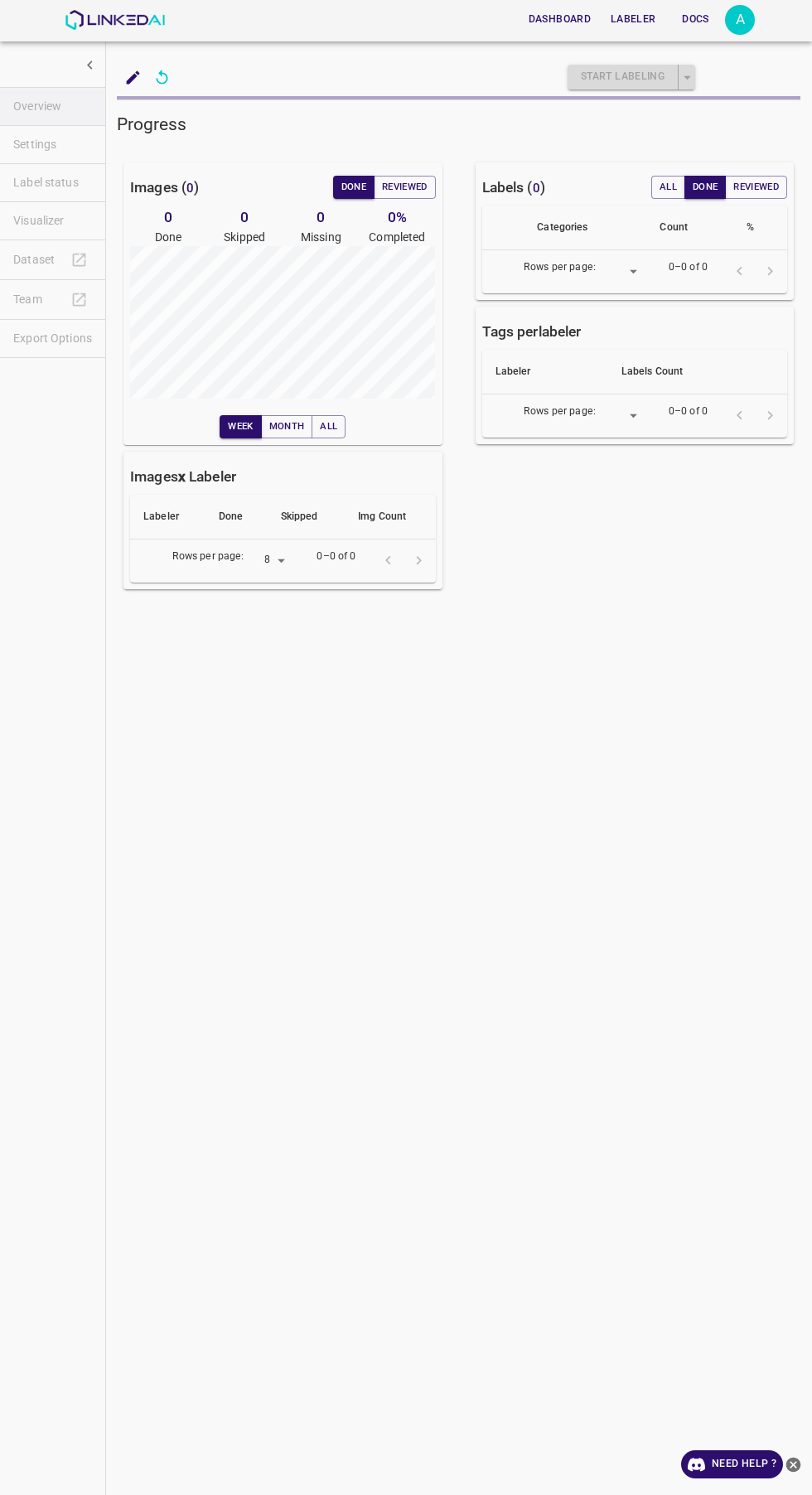 The width and height of the screenshot is (812, 1495). What do you see at coordinates (181, 476) in the screenshot?
I see `b: x` at bounding box center [181, 476].